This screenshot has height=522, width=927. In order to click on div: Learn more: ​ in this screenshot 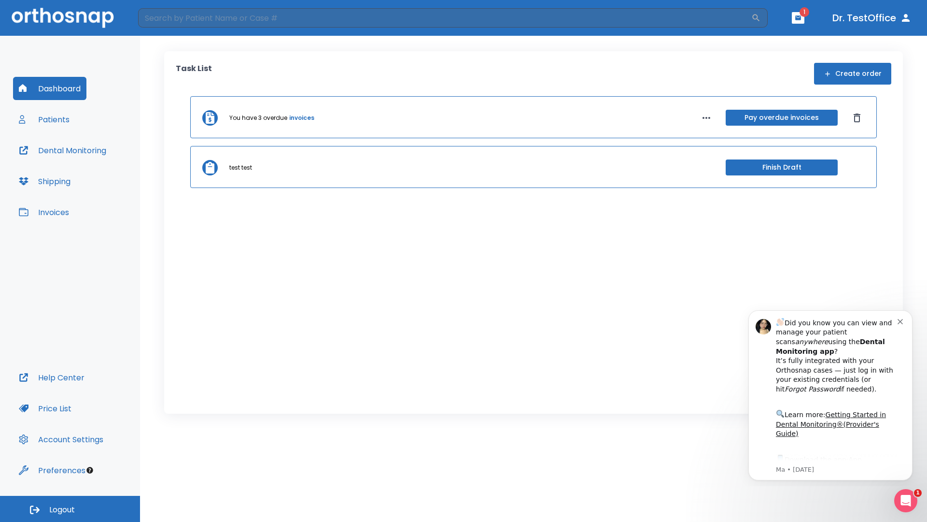, I will do `click(103, 127)`.